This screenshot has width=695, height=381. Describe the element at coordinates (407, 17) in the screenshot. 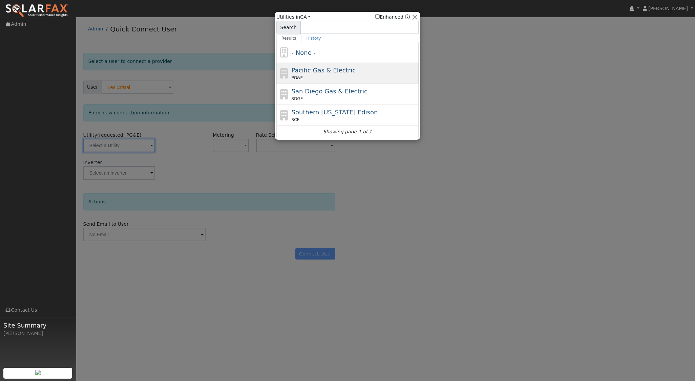

I see `a: Enhanced Providers` at that location.